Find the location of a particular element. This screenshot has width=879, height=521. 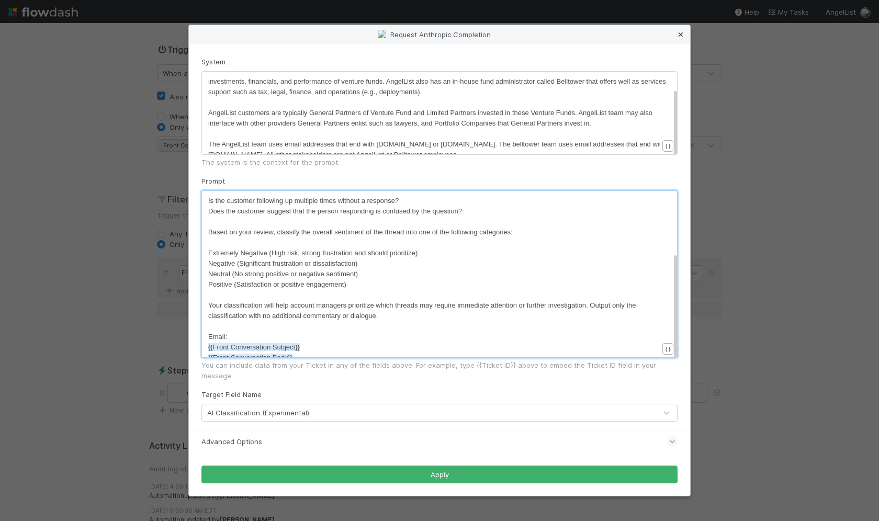

span: {{Front Conversation Subject}} is located at coordinates (254, 347).